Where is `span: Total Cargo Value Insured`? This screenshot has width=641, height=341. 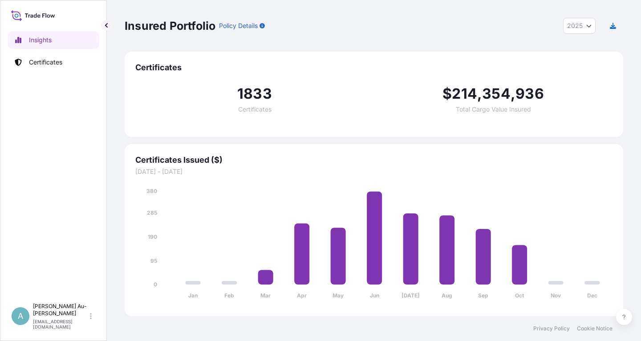
span: Total Cargo Value Insured is located at coordinates (493, 109).